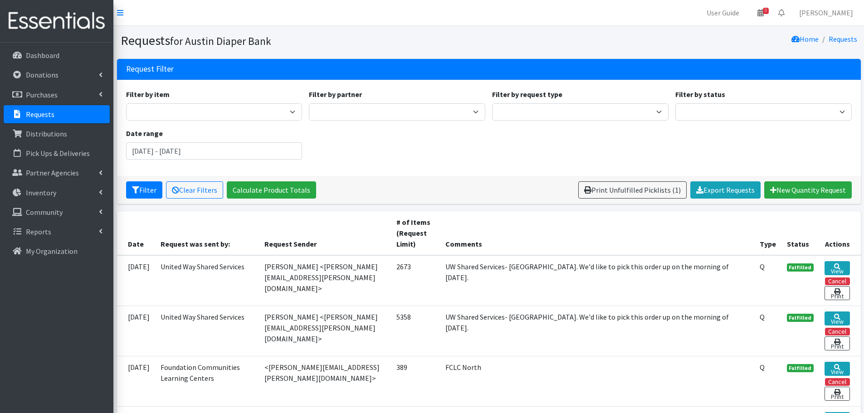 Image resolution: width=864 pixels, height=413 pixels. Describe the element at coordinates (416, 381) in the screenshot. I see `td: 389` at that location.